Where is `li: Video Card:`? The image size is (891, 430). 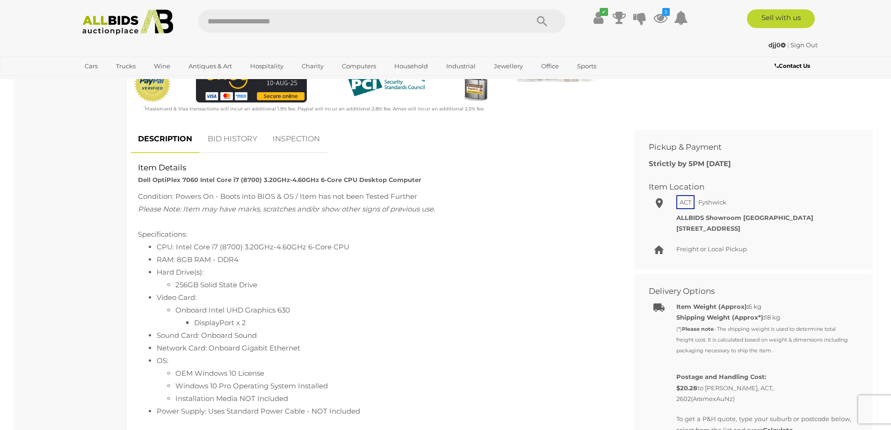 li: Video Card: is located at coordinates (385, 310).